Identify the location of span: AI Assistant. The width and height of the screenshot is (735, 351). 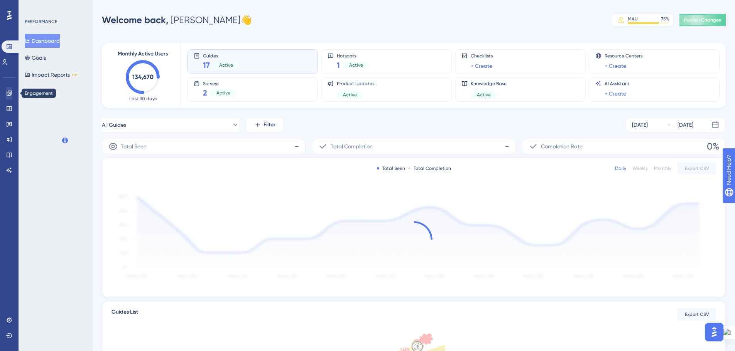
(617, 84).